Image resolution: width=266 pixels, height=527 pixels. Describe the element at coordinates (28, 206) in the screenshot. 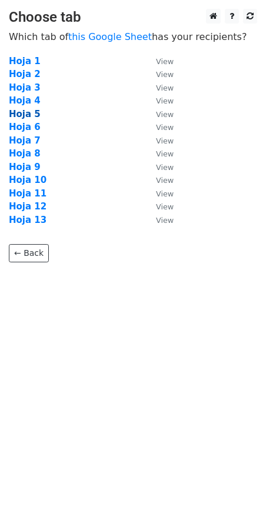

I see `a: Hoja 12` at that location.